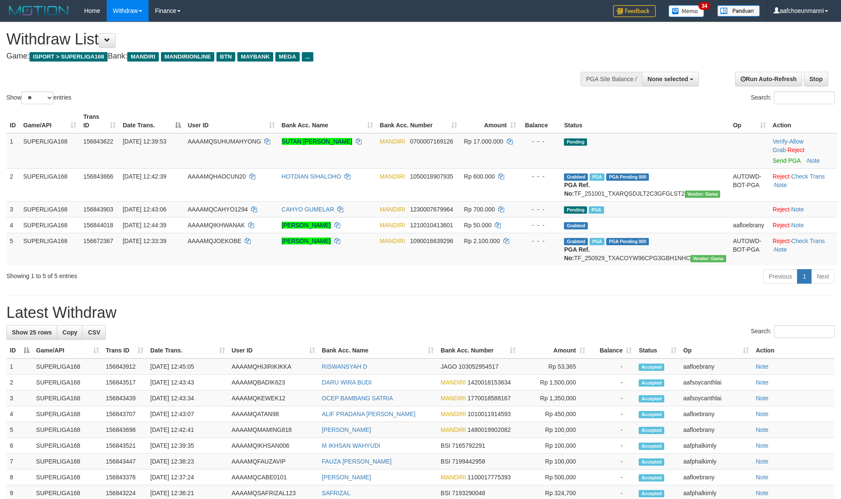 This screenshot has width=841, height=499. Describe the element at coordinates (554, 414) in the screenshot. I see `td: Rp 450,000` at that location.